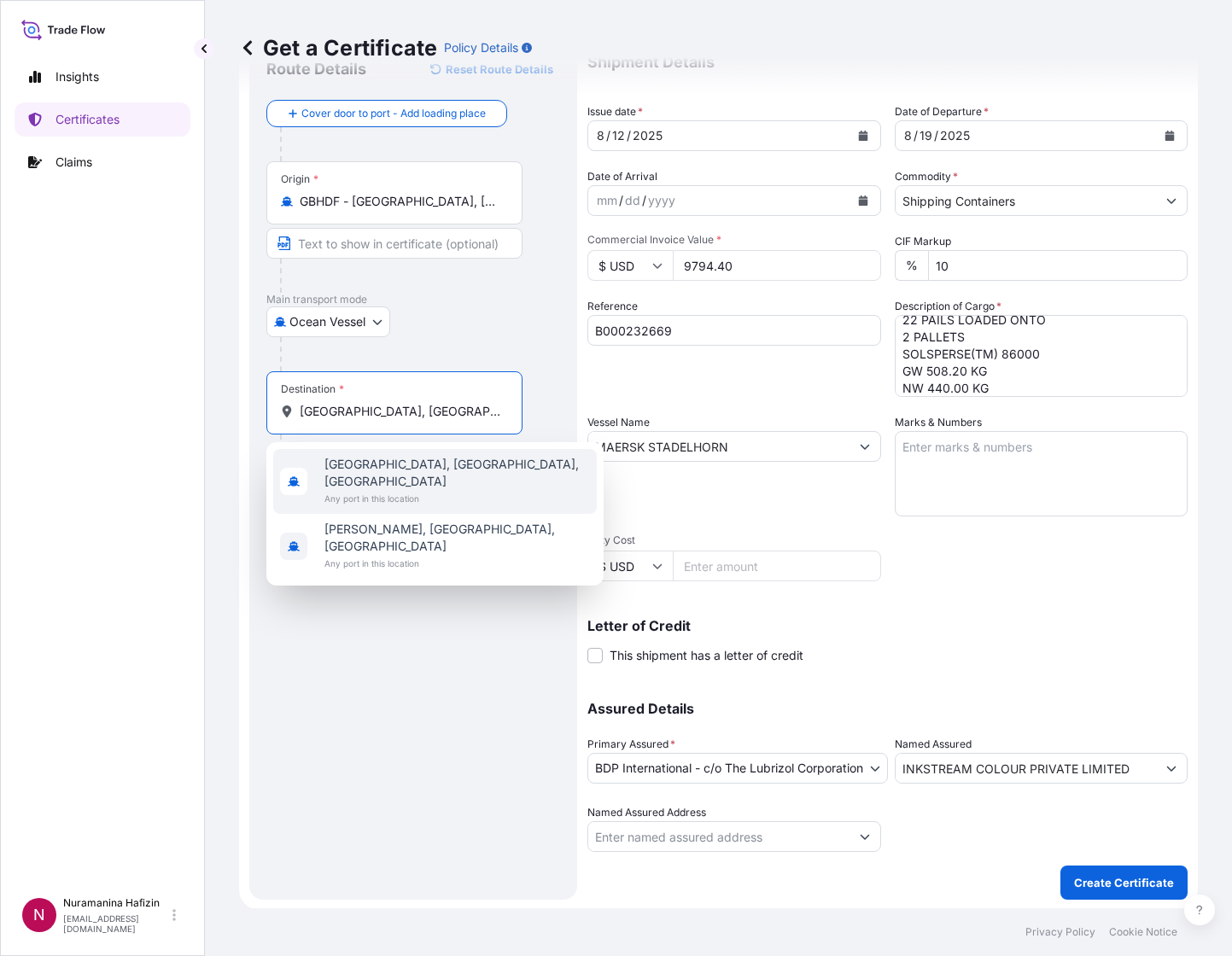 This screenshot has width=1232, height=956. What do you see at coordinates (413, 299) in the screenshot?
I see `p: Main transport mode` at bounding box center [413, 299].